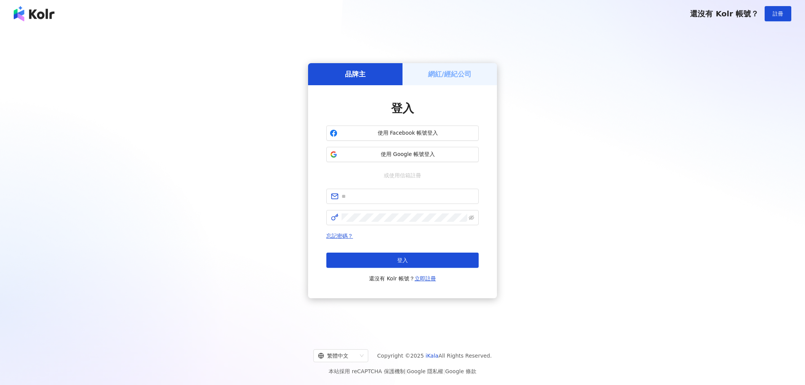  Describe the element at coordinates (425, 279) in the screenshot. I see `a: 立即註冊` at that location.